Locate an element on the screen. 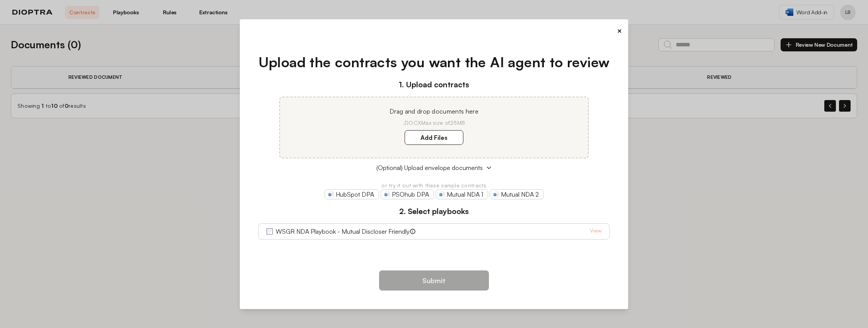  label: Add Files is located at coordinates (434, 138).